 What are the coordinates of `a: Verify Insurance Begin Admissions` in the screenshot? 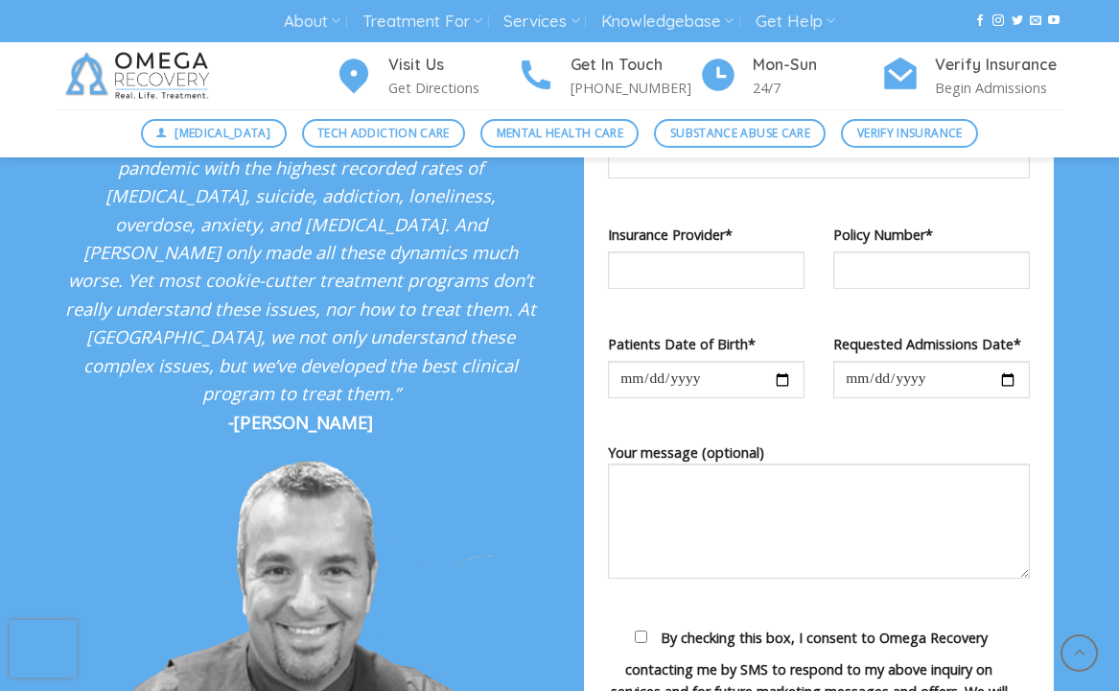 It's located at (973, 76).